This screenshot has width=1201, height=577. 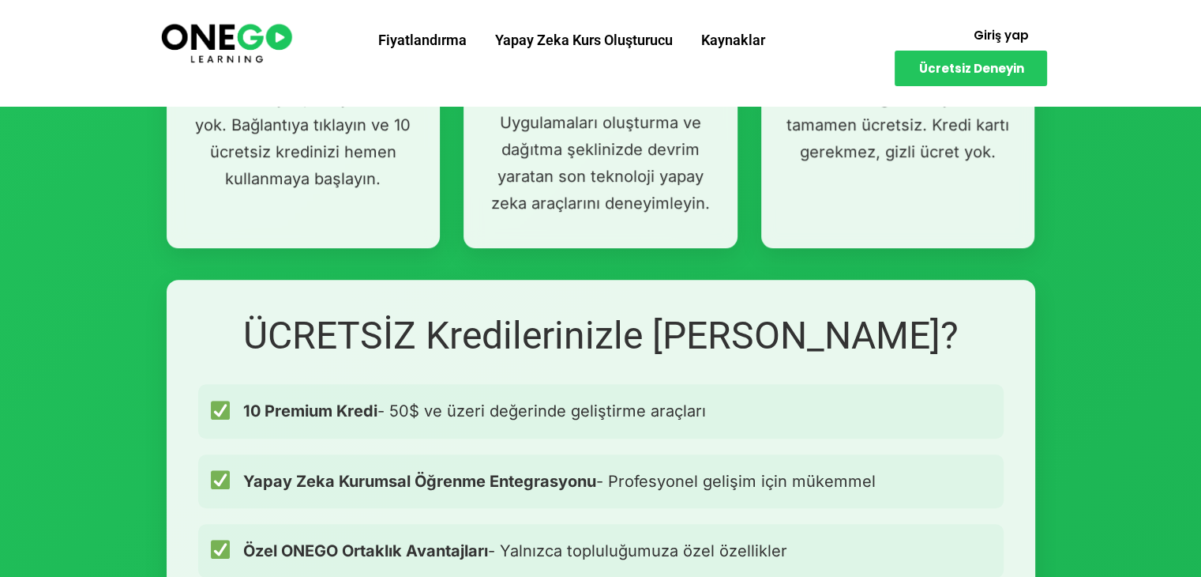 I want to click on a: Yapay Zeka Kurs Oluşturucu, so click(x=584, y=40).